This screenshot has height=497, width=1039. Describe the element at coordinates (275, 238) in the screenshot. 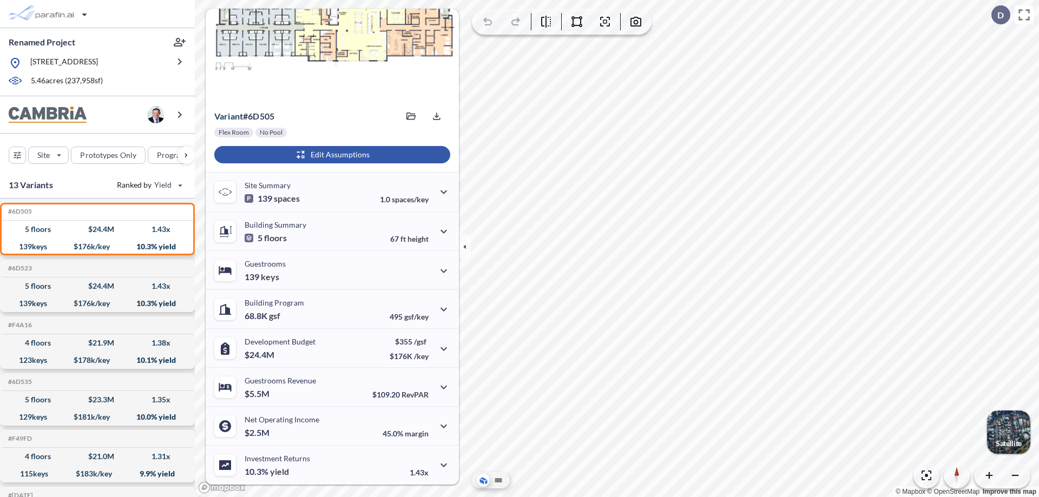

I see `span: floors` at that location.